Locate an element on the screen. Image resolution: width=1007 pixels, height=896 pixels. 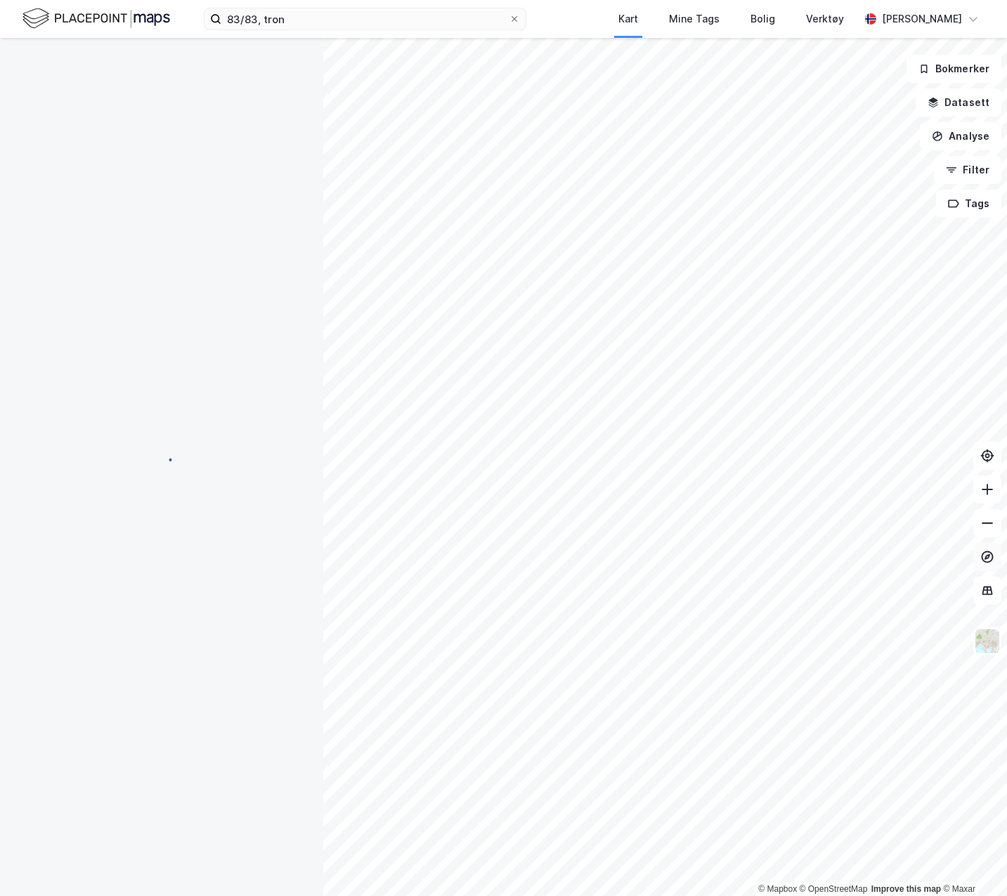
button: Datasett is located at coordinates (958, 103).